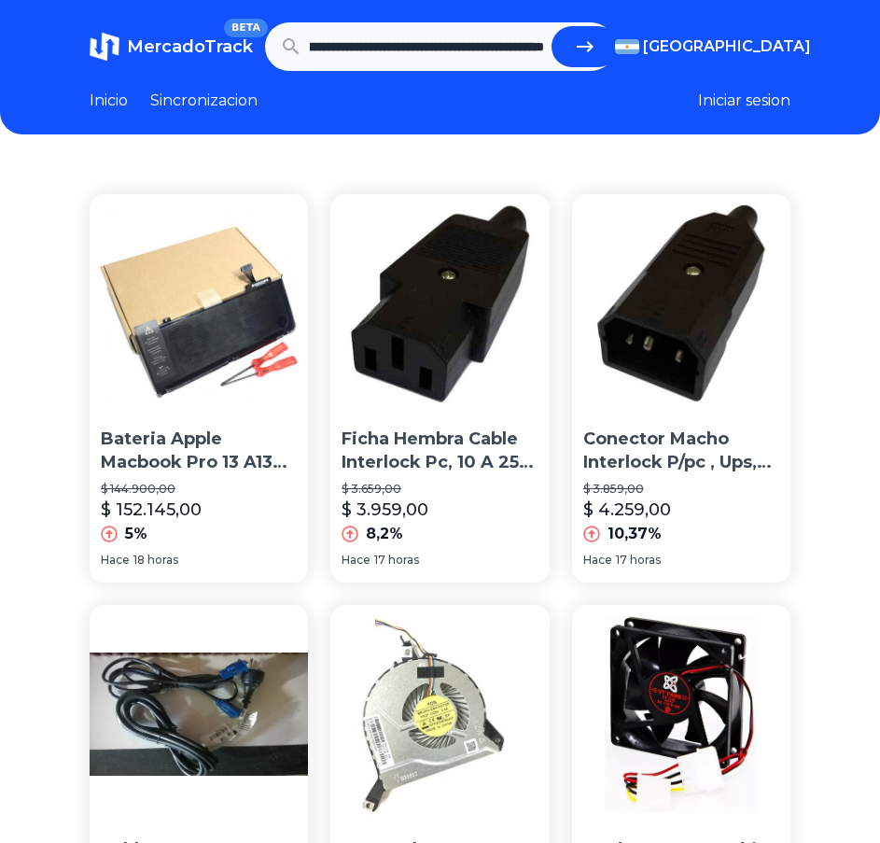 The width and height of the screenshot is (880, 843). What do you see at coordinates (189, 47) in the screenshot?
I see `span: MercadoTrack` at bounding box center [189, 47].